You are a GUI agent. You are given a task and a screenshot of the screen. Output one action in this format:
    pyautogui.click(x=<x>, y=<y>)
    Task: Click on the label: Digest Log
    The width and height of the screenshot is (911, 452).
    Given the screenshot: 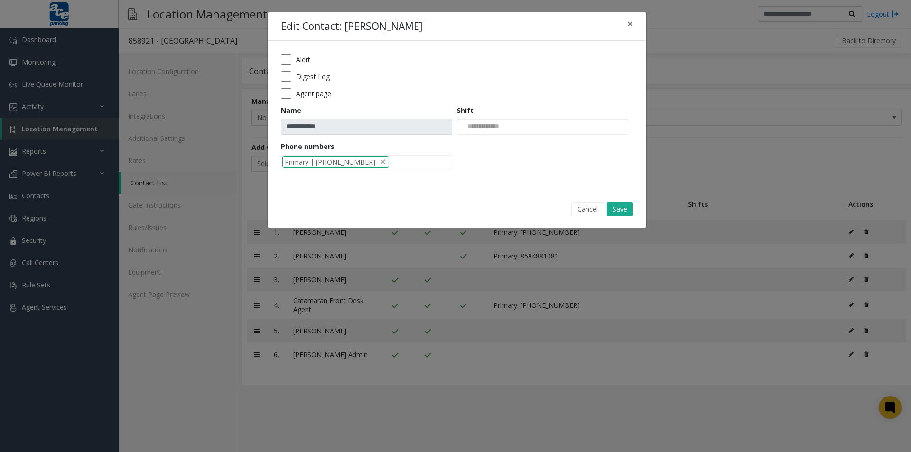 What is the action you would take?
    pyautogui.click(x=313, y=76)
    